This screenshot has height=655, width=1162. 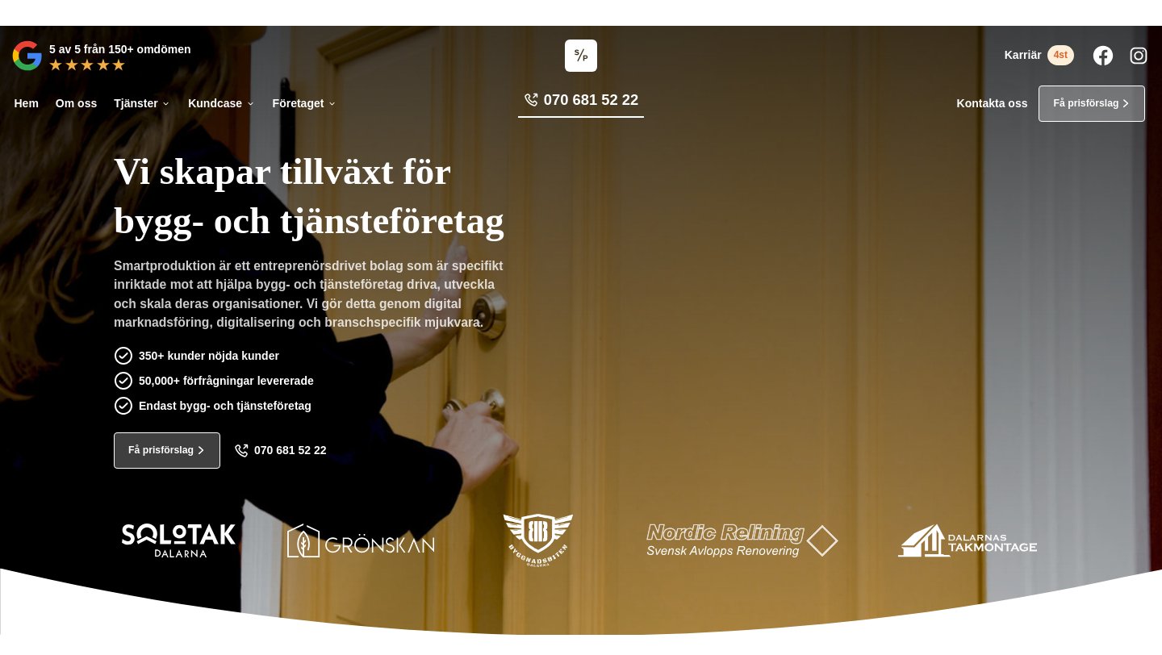 What do you see at coordinates (695, 12) in the screenshot?
I see `a: Läs pressmeddelandet här!` at bounding box center [695, 12].